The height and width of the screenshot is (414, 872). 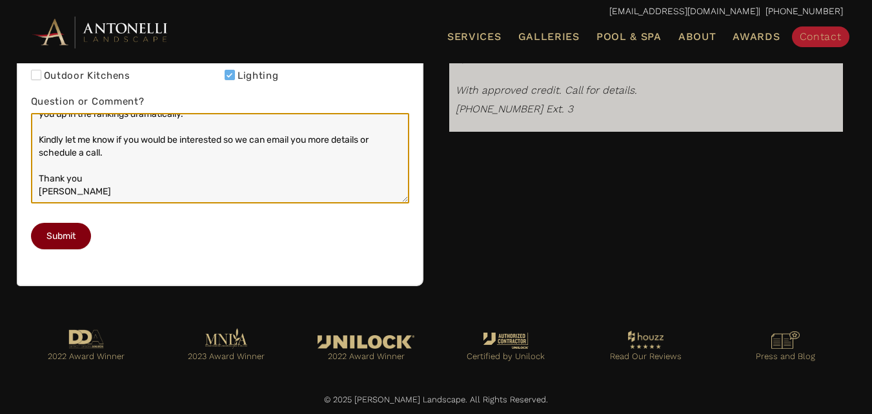 I want to click on a: About, so click(x=697, y=37).